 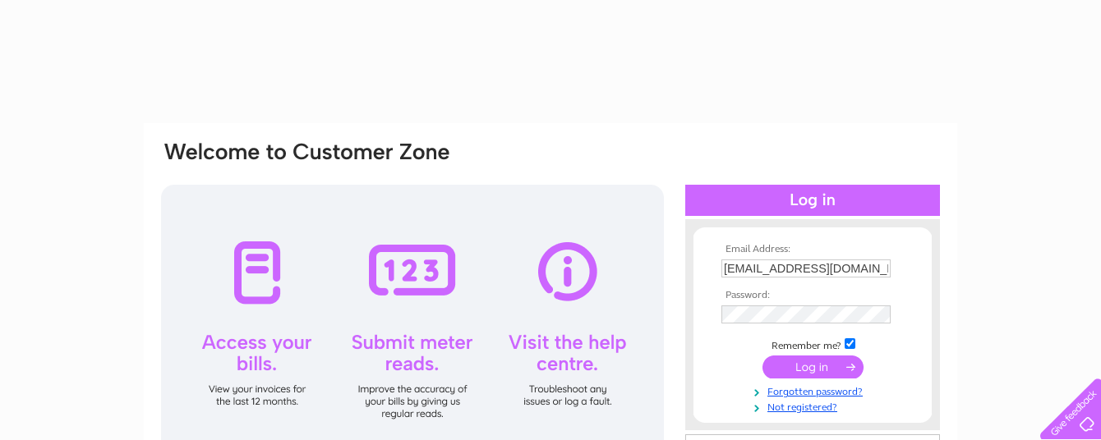 What do you see at coordinates (812, 296) in the screenshot?
I see `th: Password:` at bounding box center [812, 296].